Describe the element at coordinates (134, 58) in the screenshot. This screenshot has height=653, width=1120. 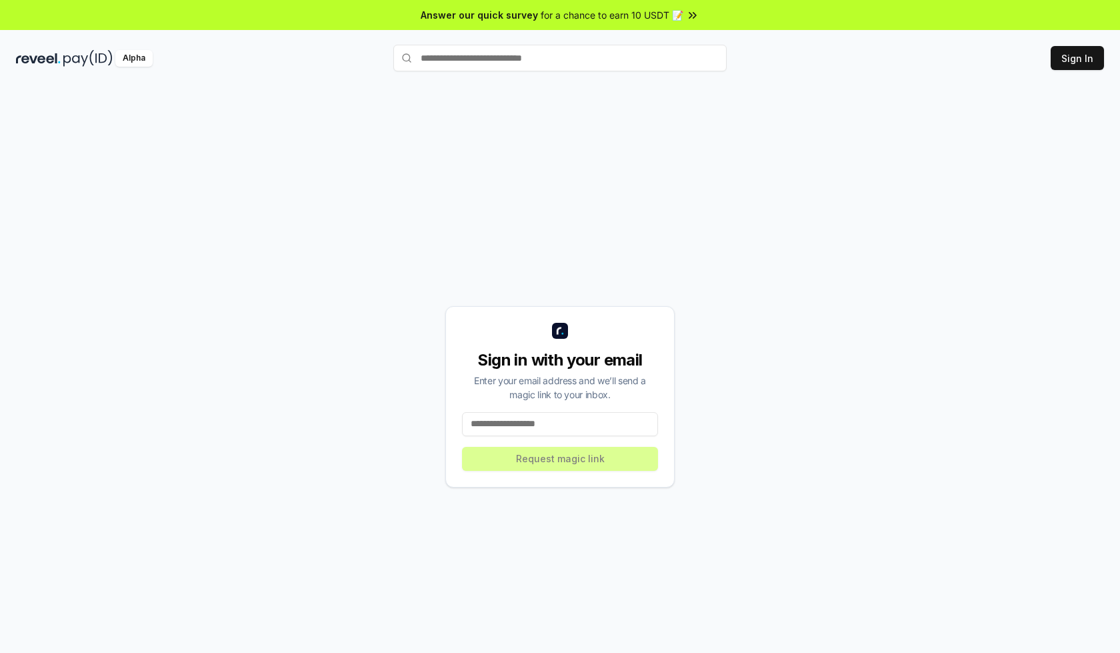
I see `div: Alpha` at that location.